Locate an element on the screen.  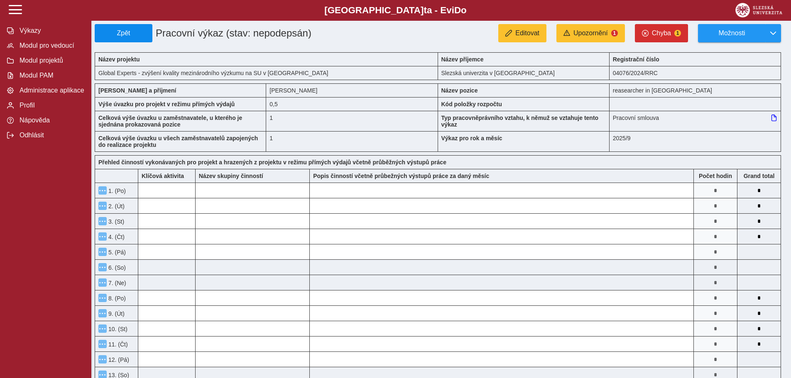
b: Klíčová aktivita is located at coordinates (163, 176).